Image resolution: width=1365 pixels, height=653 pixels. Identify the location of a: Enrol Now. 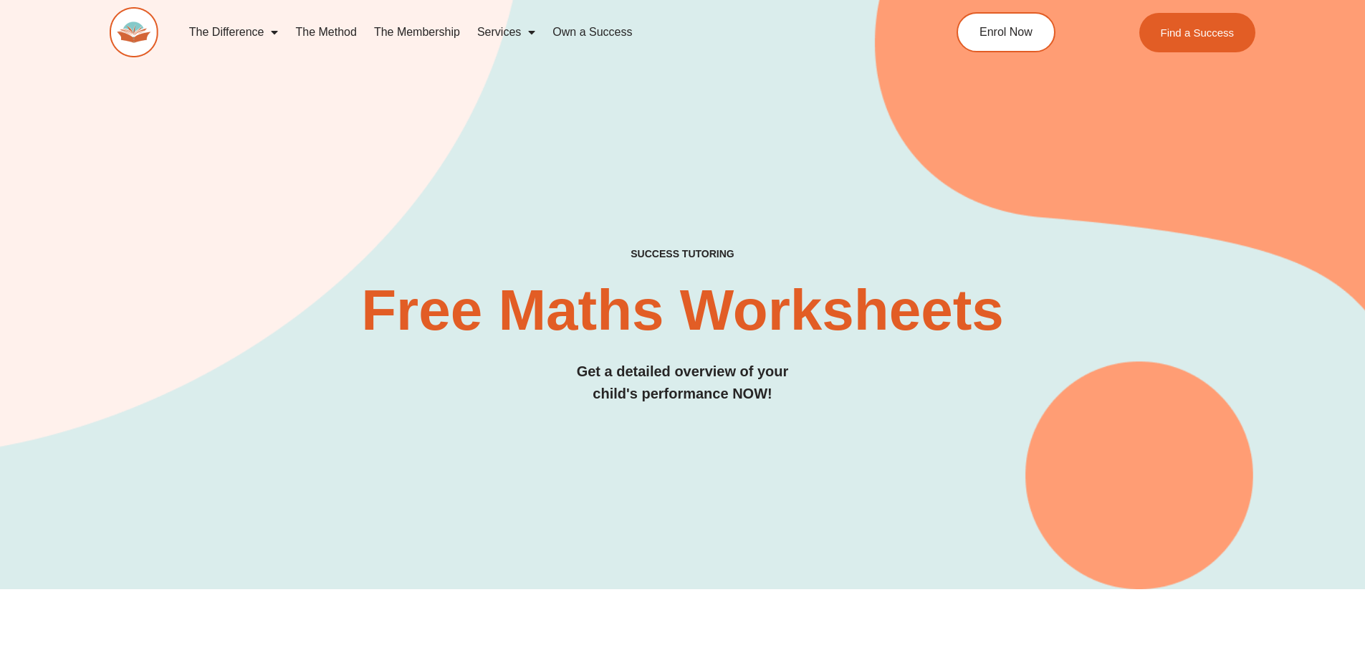
(1006, 32).